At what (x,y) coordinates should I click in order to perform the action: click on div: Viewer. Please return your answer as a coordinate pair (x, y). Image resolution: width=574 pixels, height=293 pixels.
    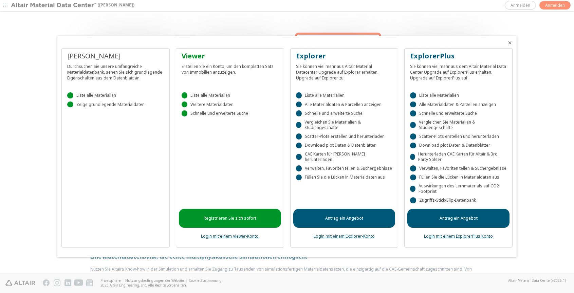
    Looking at the image, I should click on (230, 56).